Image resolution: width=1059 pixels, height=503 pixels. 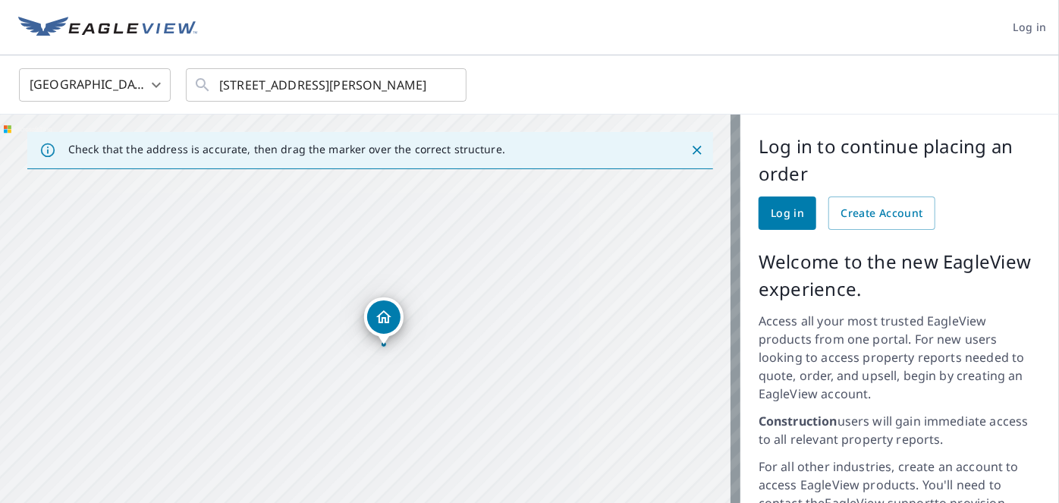 What do you see at coordinates (788, 213) in the screenshot?
I see `a: Log in` at bounding box center [788, 213].